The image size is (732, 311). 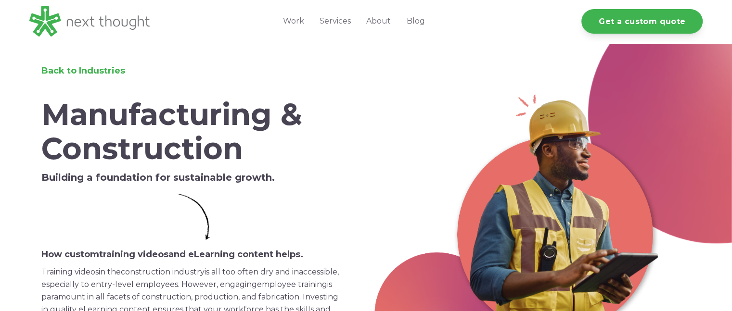 I want to click on span: training videos, so click(x=134, y=254).